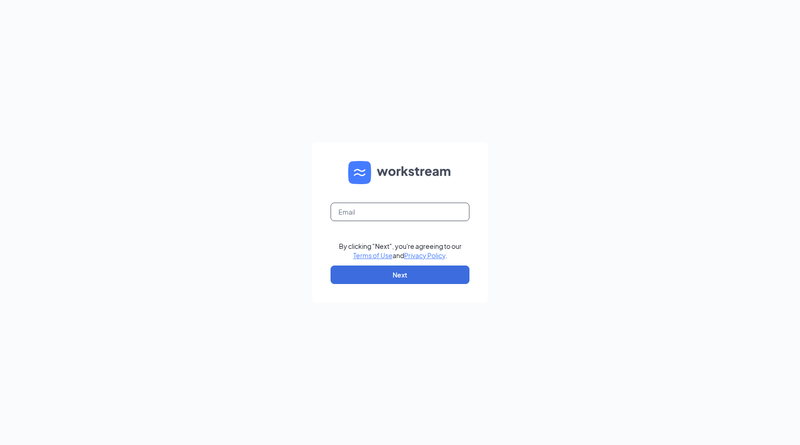 This screenshot has width=800, height=445. What do you see at coordinates (400, 251) in the screenshot?
I see `div: By clicking "Next", you're agreeing to our and .` at bounding box center [400, 251].